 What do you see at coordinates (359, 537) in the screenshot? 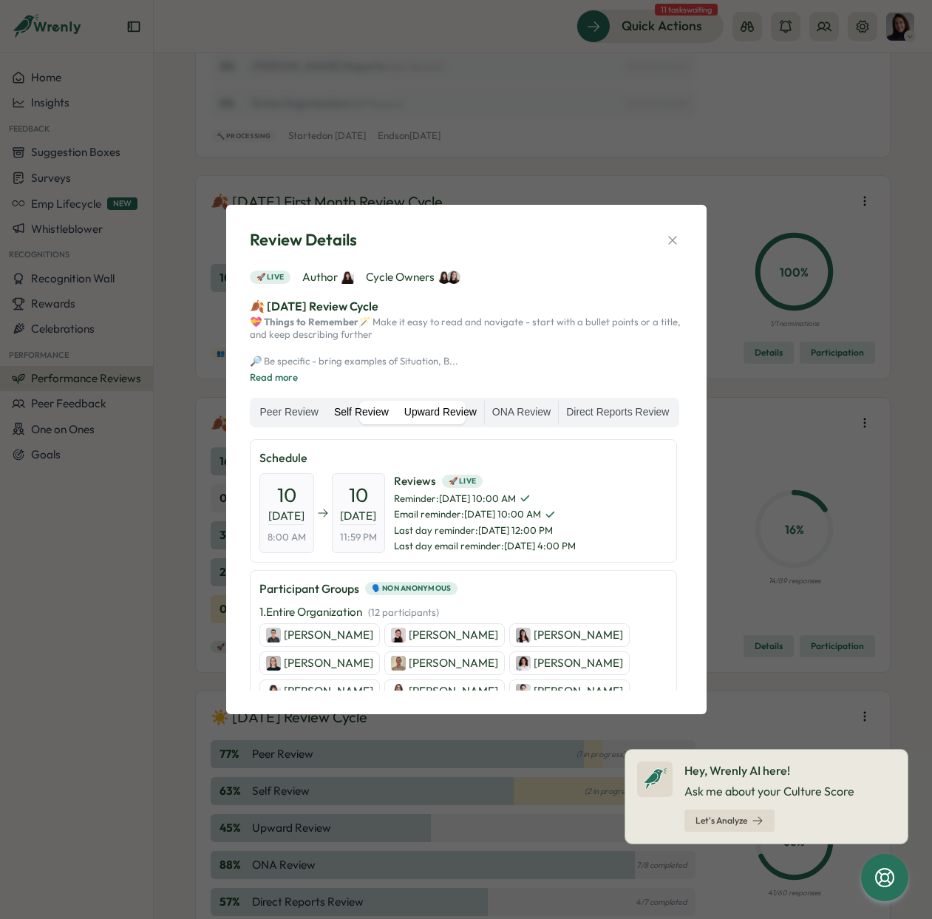
I see `span: 11:59 PM` at bounding box center [359, 537].